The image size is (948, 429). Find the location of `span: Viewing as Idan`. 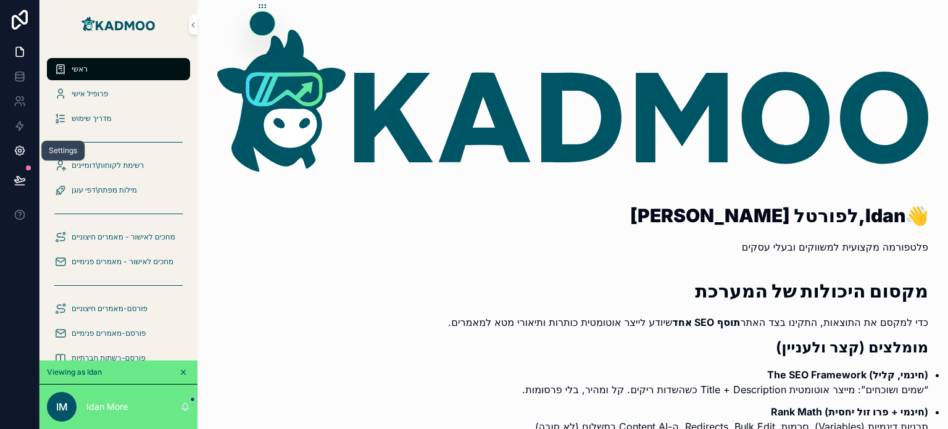

span: Viewing as Idan is located at coordinates (74, 372).